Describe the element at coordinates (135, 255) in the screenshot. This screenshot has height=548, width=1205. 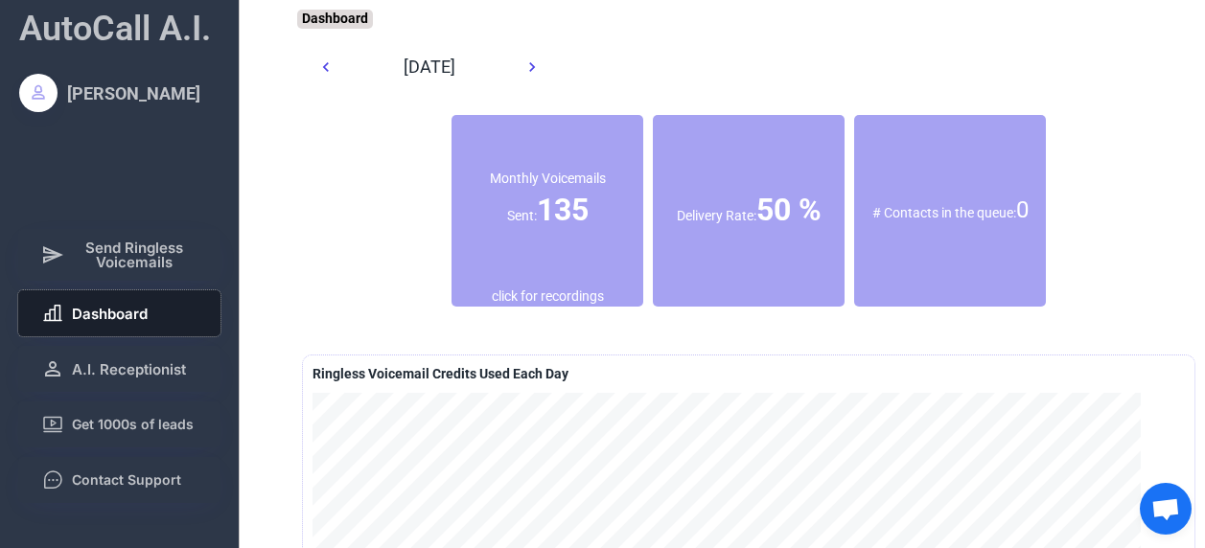
I see `span: Send Ringless Voicemails` at that location.